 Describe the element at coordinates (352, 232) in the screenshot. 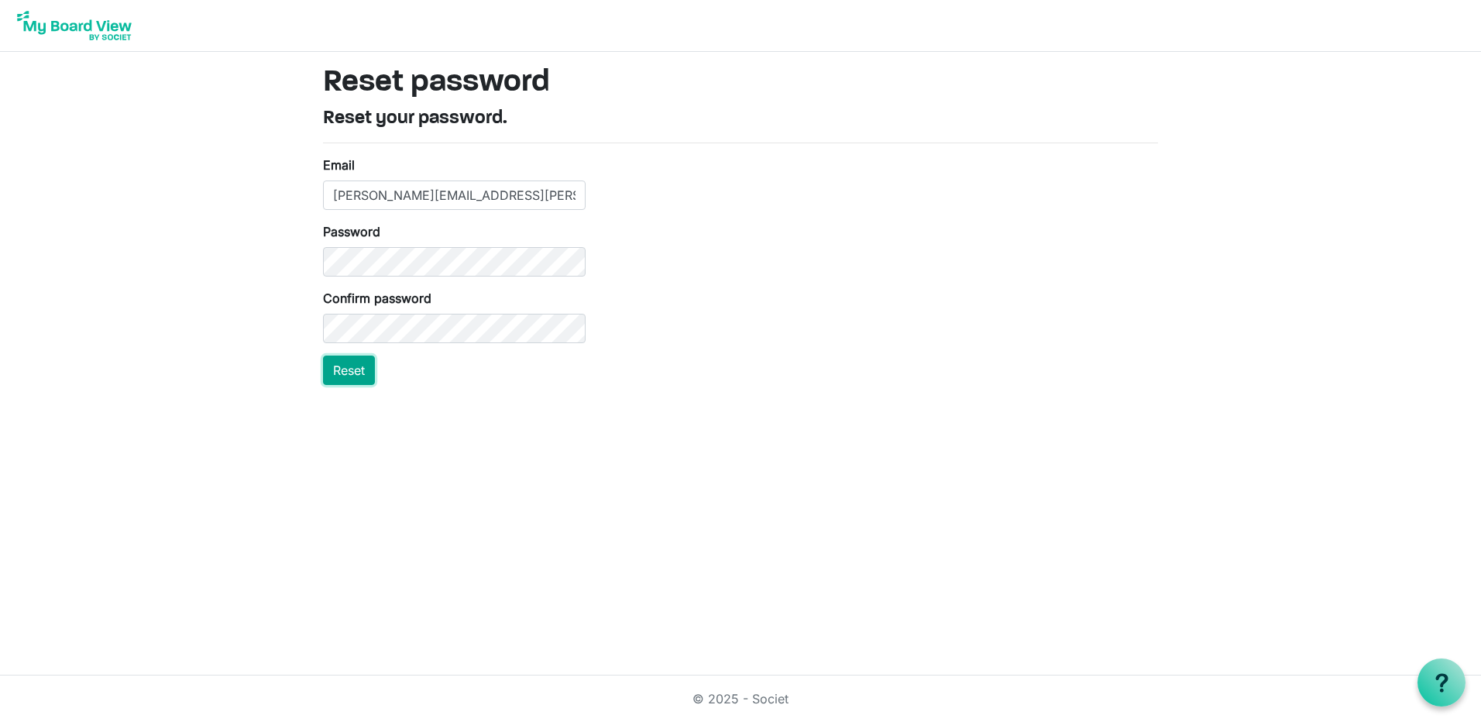

I see `label: Password` at that location.